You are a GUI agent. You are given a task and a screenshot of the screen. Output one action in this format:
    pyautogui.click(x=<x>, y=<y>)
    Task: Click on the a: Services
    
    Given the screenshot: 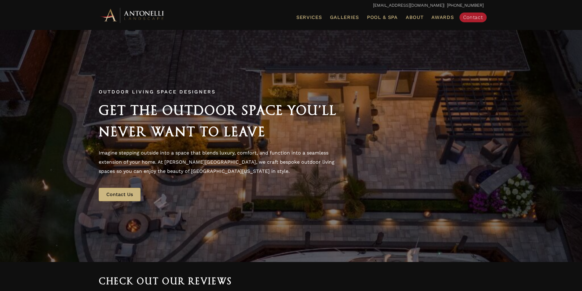 What is the action you would take?
    pyautogui.click(x=309, y=17)
    